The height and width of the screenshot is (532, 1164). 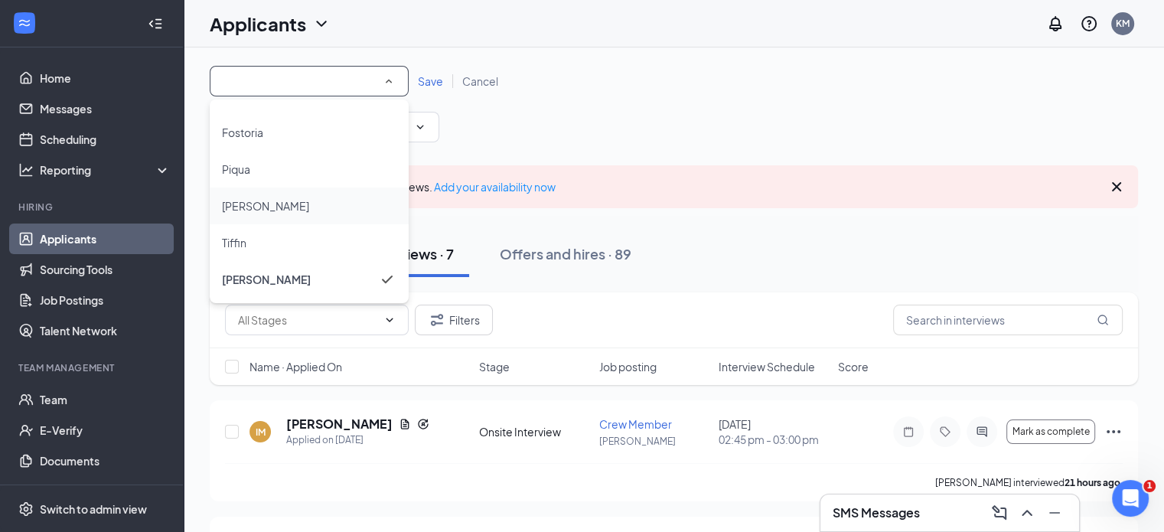 I want to click on span: Piqua, so click(x=236, y=169).